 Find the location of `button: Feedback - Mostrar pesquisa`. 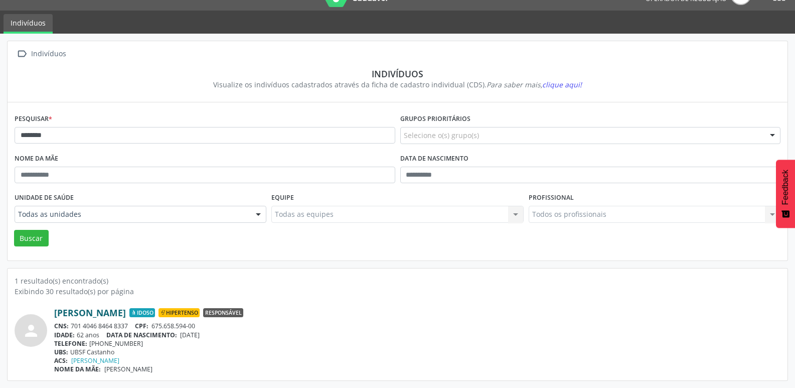

button: Feedback - Mostrar pesquisa is located at coordinates (785, 194).